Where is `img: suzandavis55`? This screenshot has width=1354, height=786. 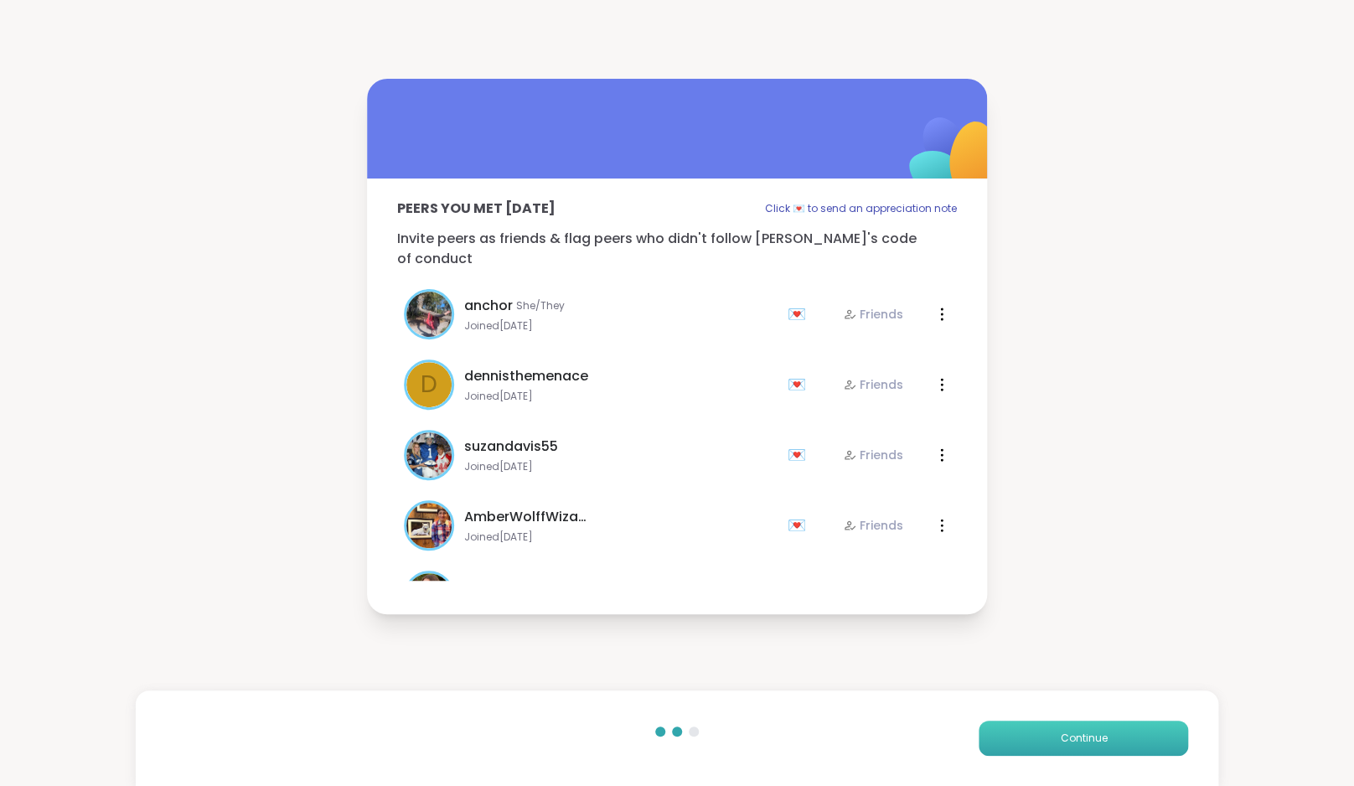
img: suzandavis55 is located at coordinates (429, 455).